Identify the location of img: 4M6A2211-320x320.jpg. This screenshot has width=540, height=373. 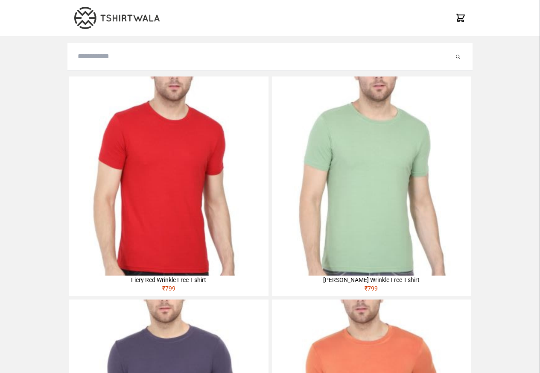
(371, 176).